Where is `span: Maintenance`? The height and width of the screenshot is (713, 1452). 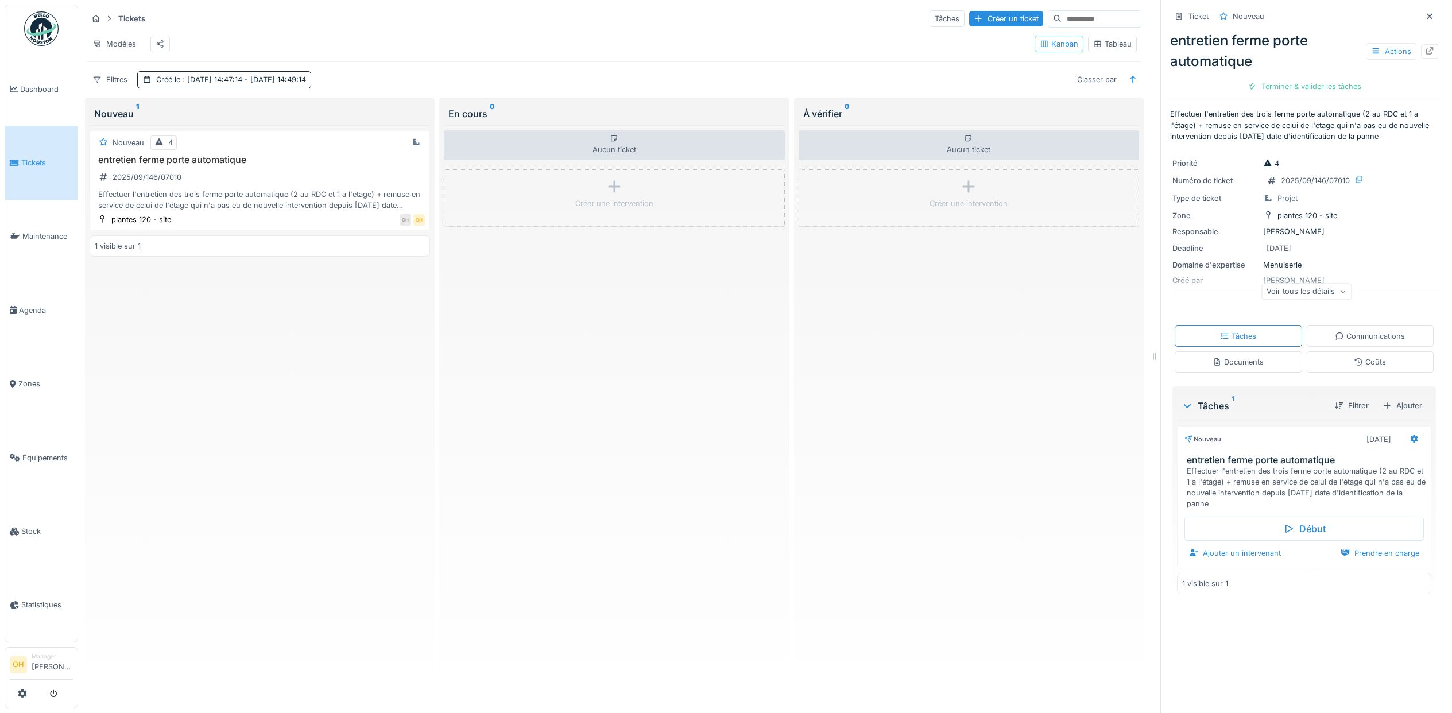
span: Maintenance is located at coordinates (48, 236).